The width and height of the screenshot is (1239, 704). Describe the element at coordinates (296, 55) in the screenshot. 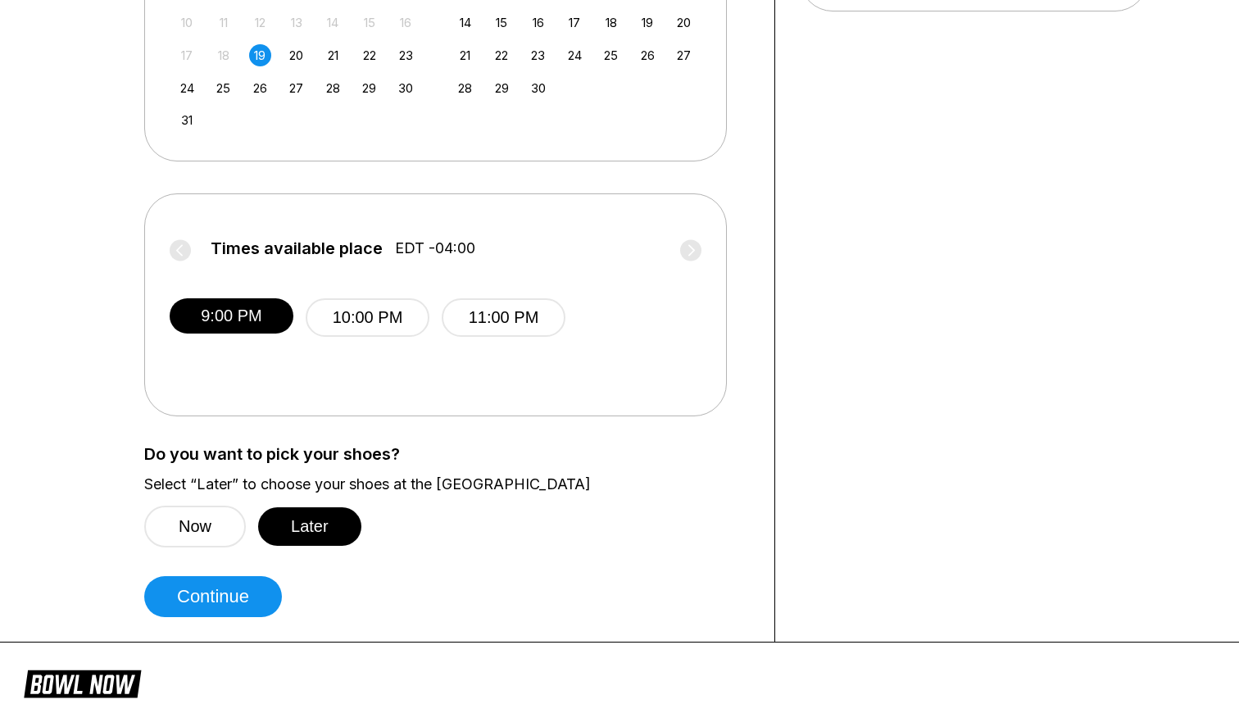

I see `div: Choose Wednesday, August 20th, 2025` at that location.